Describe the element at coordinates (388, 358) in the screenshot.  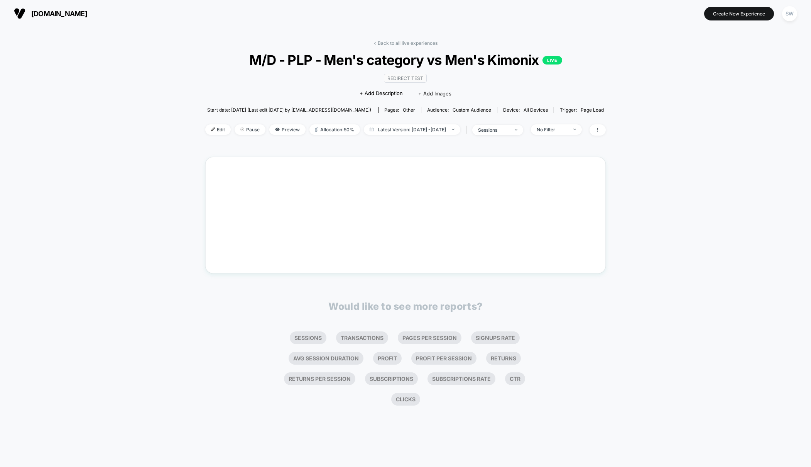
I see `li: Profit` at that location.